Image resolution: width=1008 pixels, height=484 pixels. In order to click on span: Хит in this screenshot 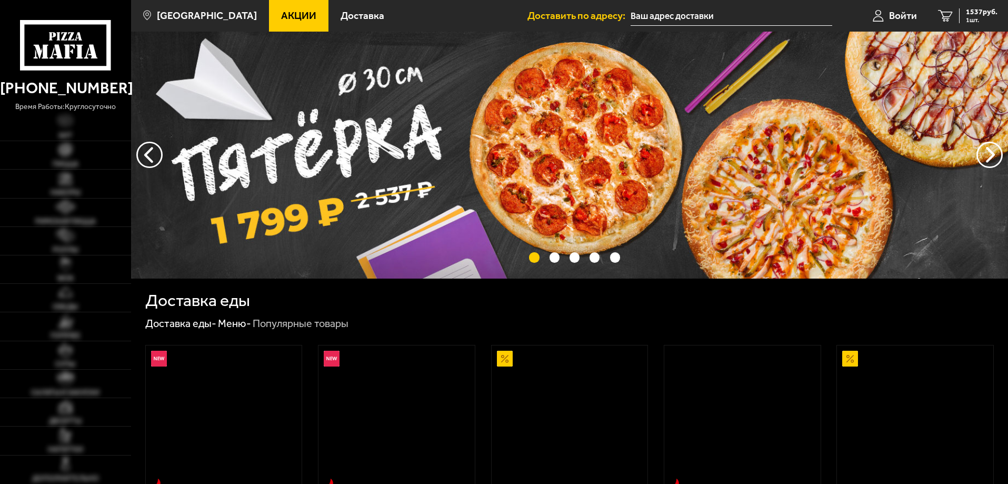, I will do `click(65, 136)`.